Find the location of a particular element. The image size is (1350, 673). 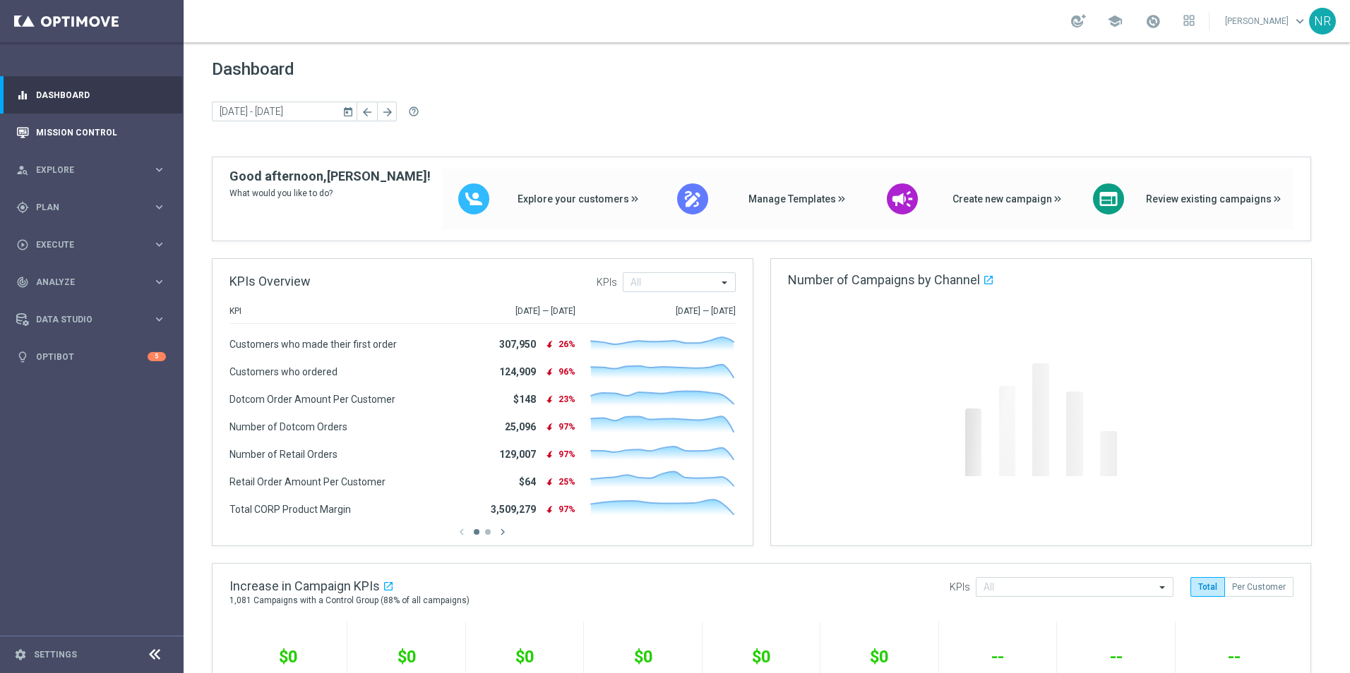

span: Explore is located at coordinates (94, 170).